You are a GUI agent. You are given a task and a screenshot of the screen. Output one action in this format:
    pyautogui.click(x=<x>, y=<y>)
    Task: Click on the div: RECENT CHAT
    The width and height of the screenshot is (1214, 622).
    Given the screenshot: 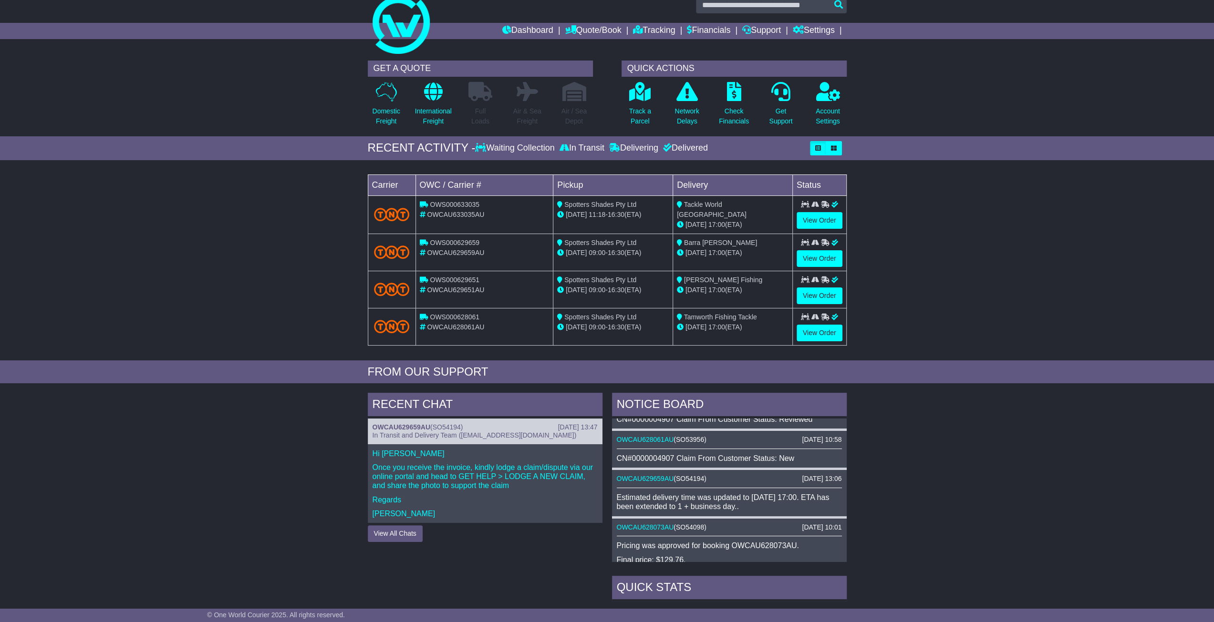 What is the action you would take?
    pyautogui.click(x=485, y=406)
    